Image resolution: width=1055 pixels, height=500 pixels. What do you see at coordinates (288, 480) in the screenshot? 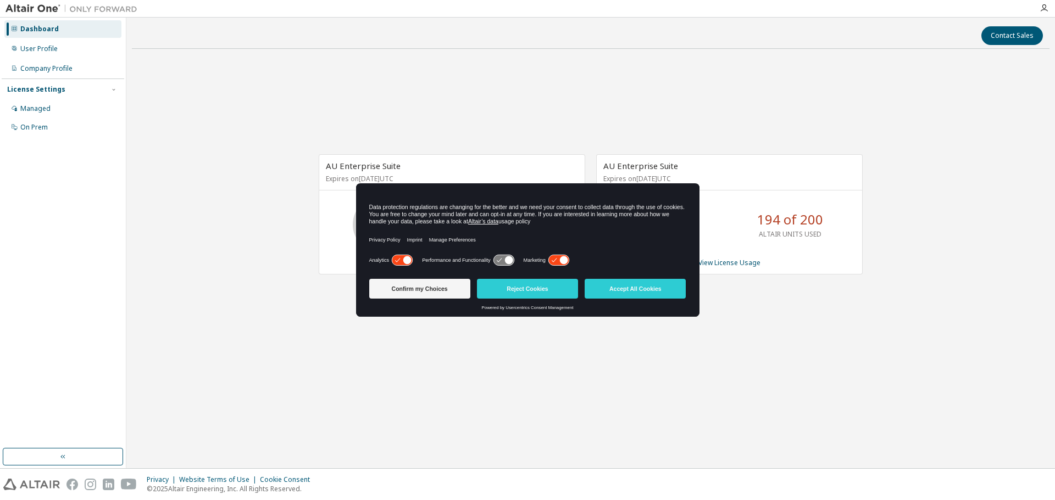
I see `div: Cookie Consent` at bounding box center [288, 480].